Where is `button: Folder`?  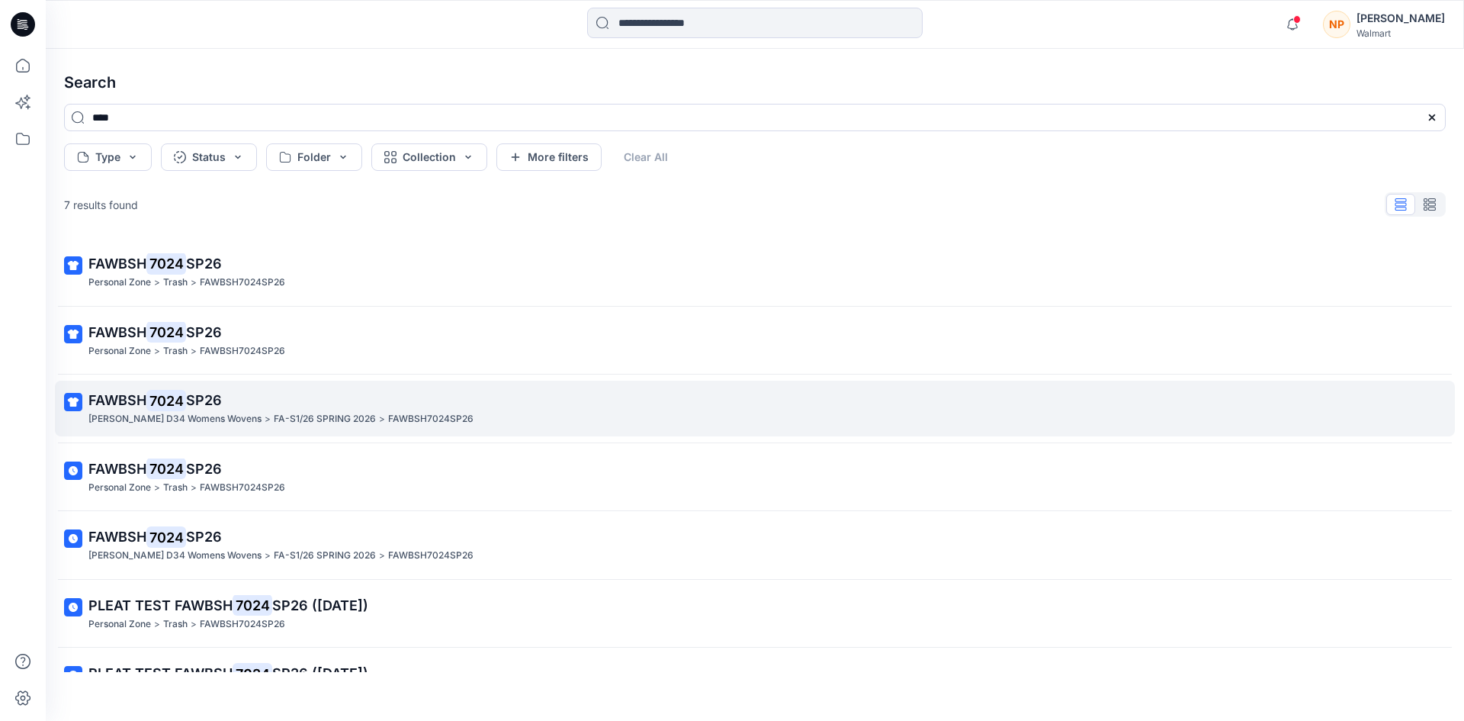
button: Folder is located at coordinates (314, 157).